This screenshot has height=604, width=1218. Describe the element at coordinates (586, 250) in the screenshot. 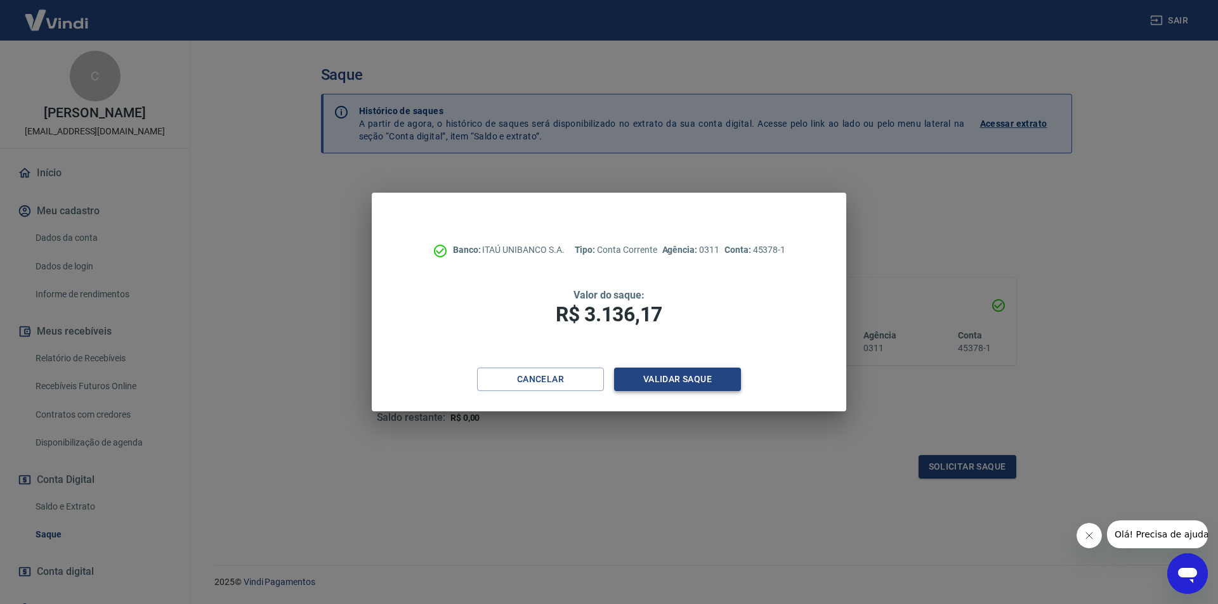

I see `span: Tipo:` at that location.